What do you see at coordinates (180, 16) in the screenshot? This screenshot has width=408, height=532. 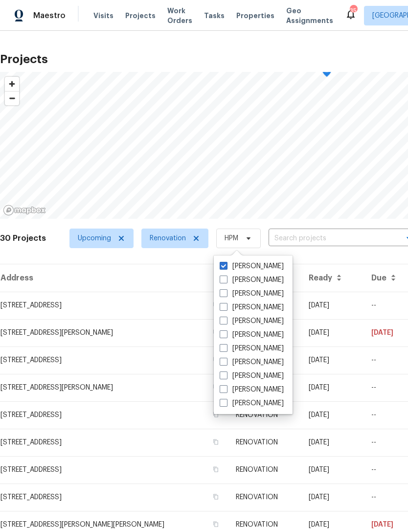 I see `span: Work Orders` at bounding box center [180, 16].